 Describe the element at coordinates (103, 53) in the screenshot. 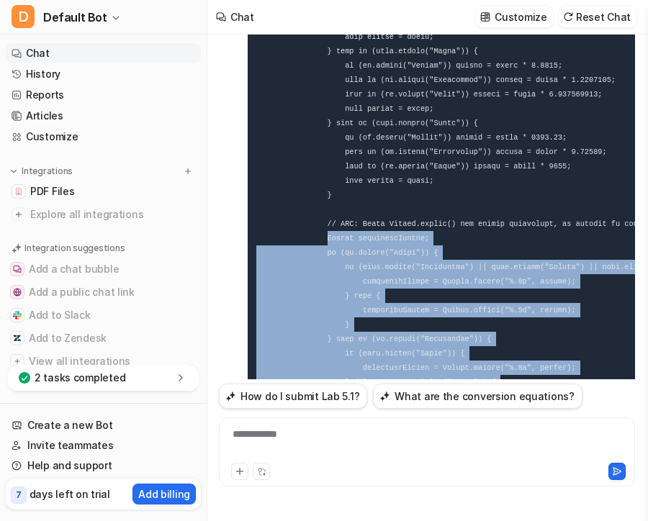

I see `a: Chat` at that location.